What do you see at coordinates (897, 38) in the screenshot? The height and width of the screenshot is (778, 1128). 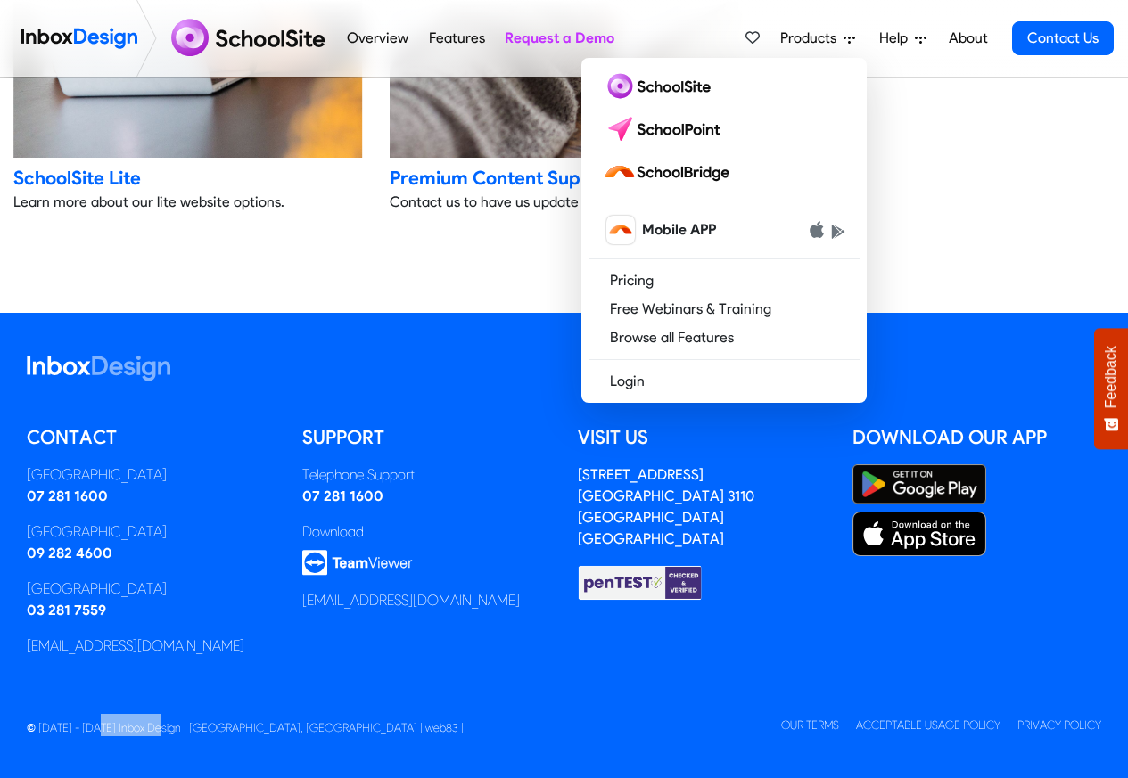 I see `span: Help` at bounding box center [897, 38].